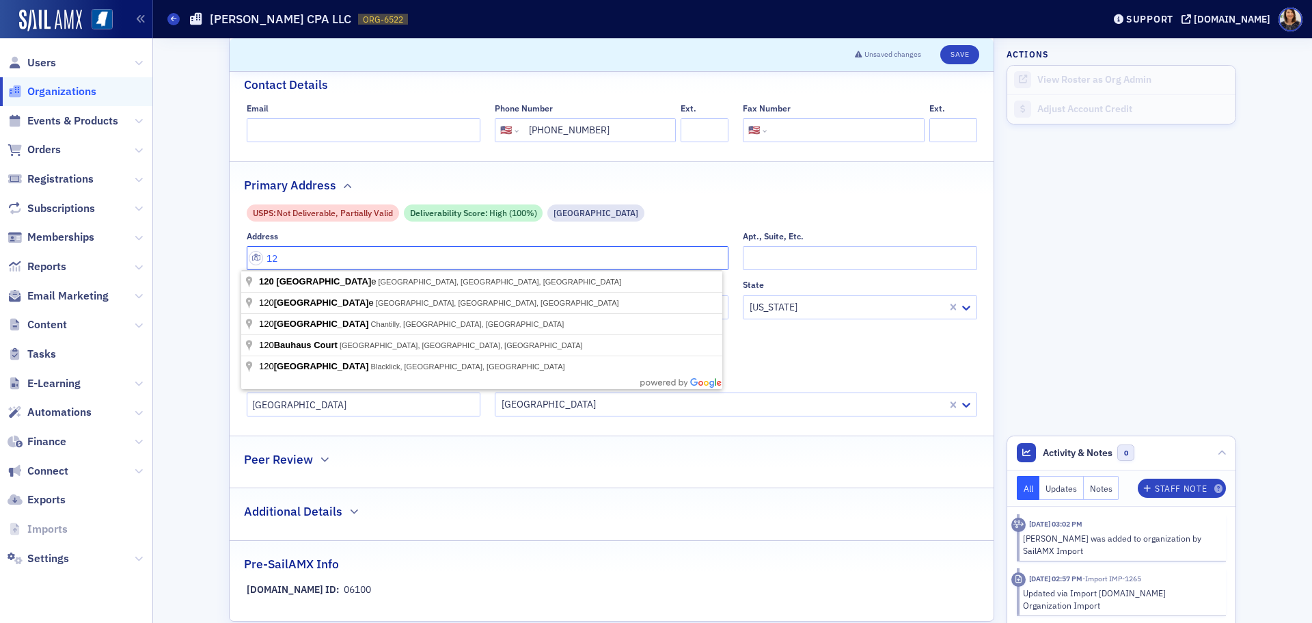  I want to click on div: Adjust Account Credit, so click(1133, 109).